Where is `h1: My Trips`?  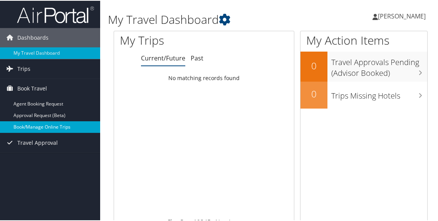 h1: My Trips is located at coordinates (166, 40).